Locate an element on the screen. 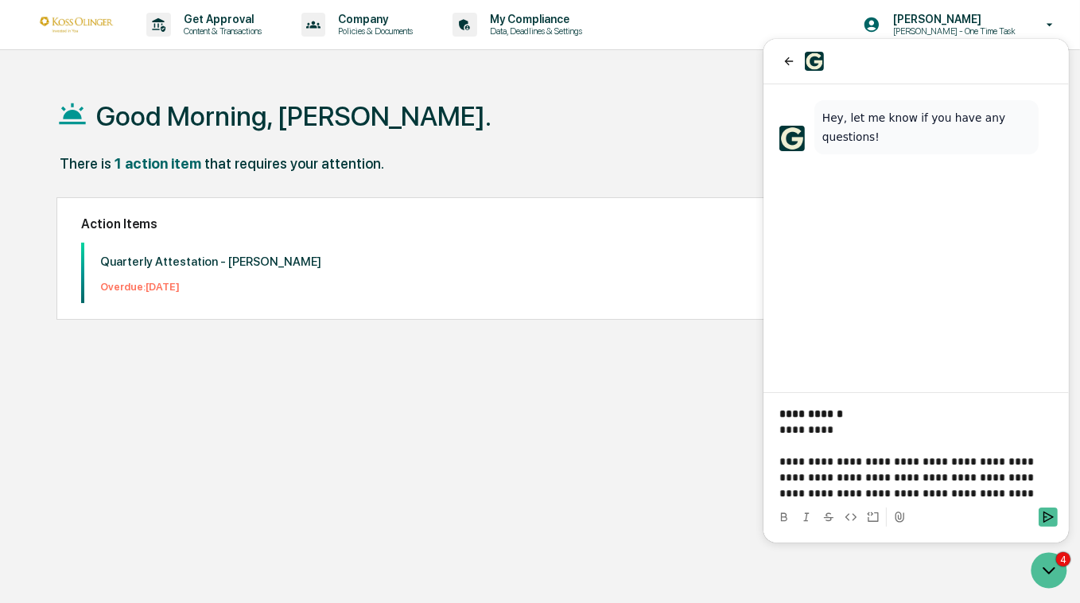 The height and width of the screenshot is (603, 1080). h2: Action Items is located at coordinates (518, 223).